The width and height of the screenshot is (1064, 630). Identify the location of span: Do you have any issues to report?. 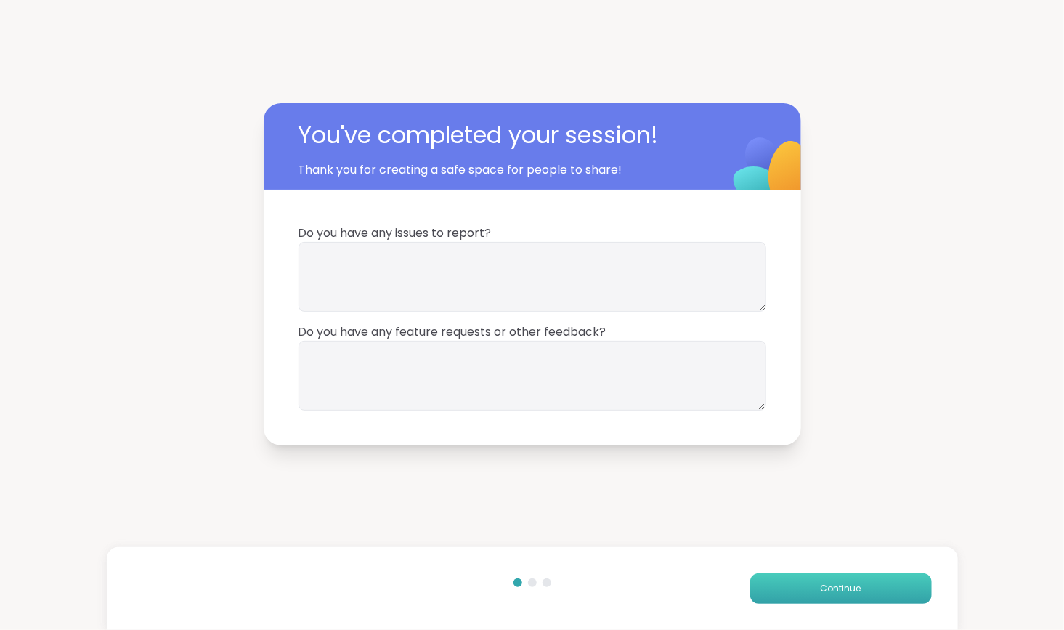
(533, 233).